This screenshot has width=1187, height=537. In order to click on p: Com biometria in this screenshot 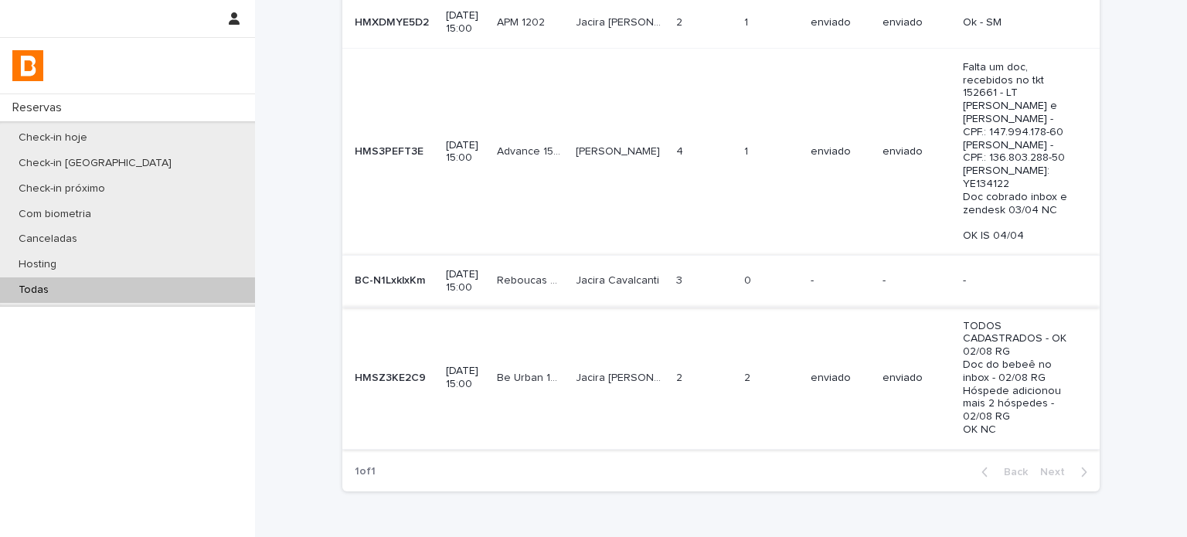, I will do `click(55, 214)`.